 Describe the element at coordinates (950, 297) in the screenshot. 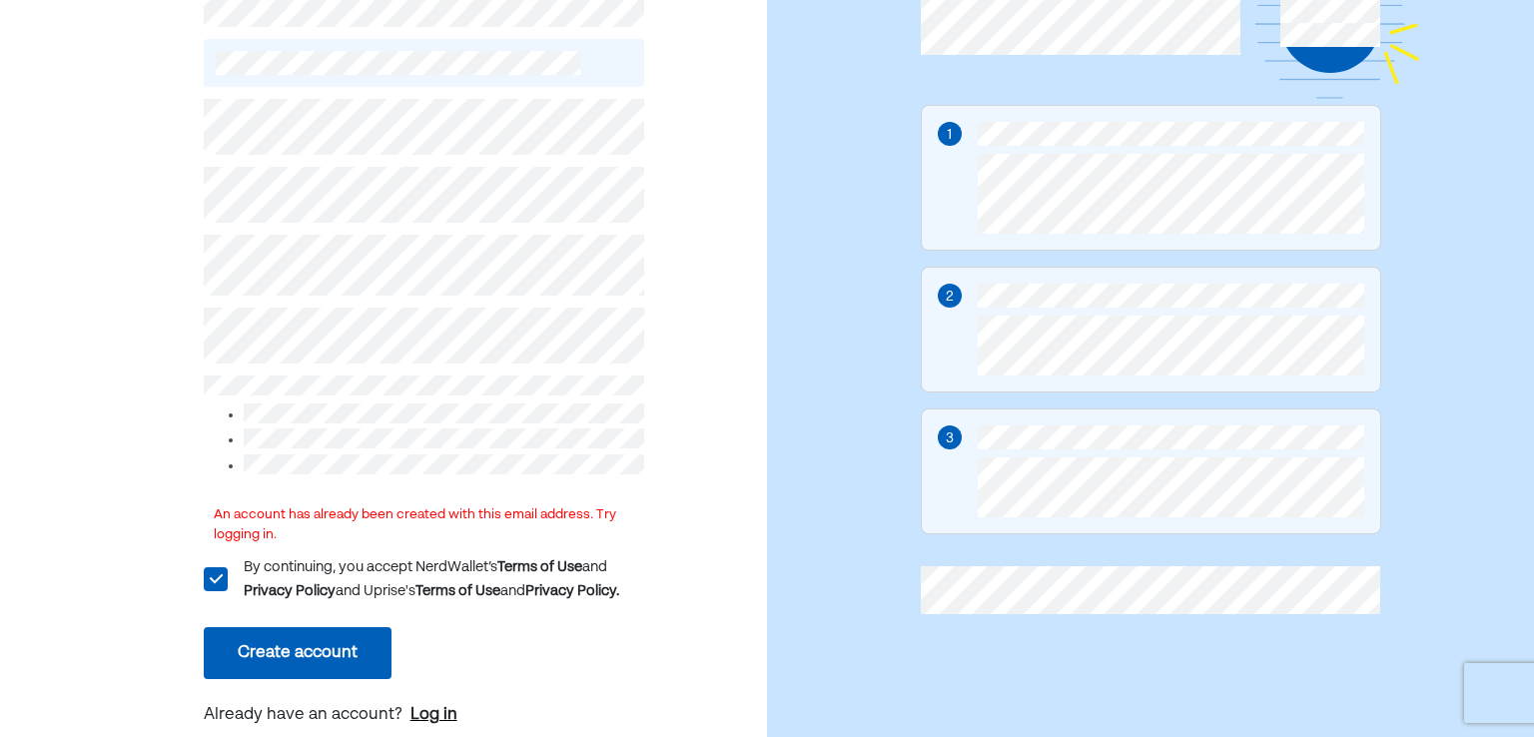

I see `div: 2` at that location.